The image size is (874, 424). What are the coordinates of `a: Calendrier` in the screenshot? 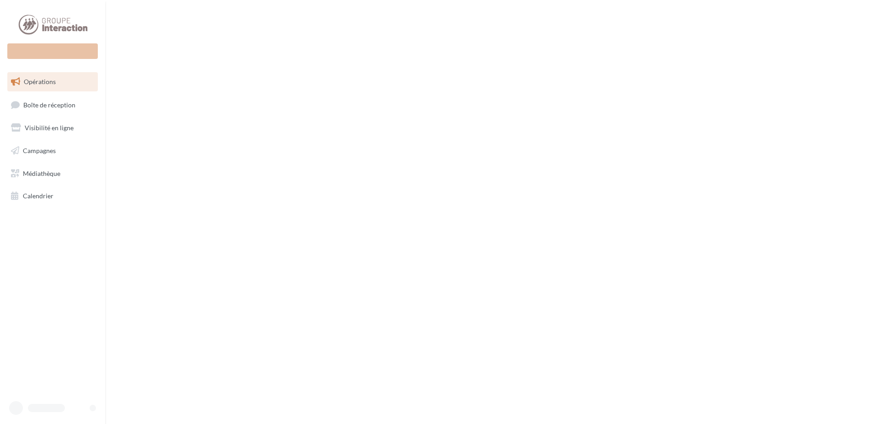 It's located at (53, 196).